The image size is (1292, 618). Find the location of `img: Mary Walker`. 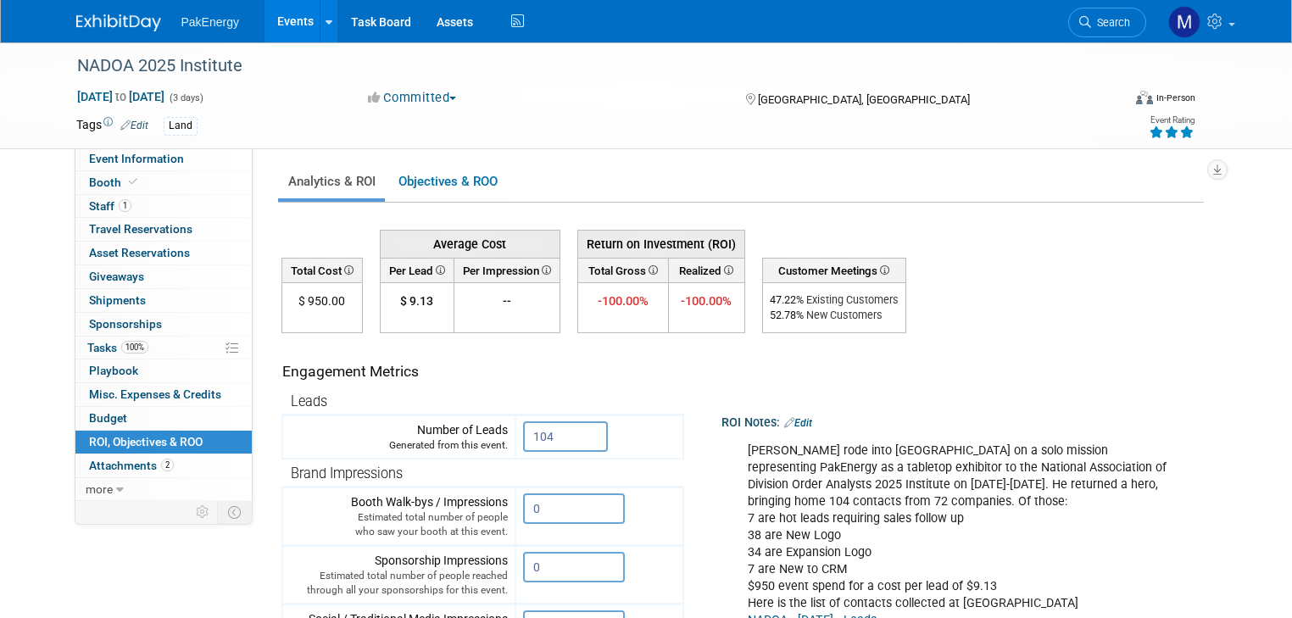

img: Mary Walker is located at coordinates (1184, 22).